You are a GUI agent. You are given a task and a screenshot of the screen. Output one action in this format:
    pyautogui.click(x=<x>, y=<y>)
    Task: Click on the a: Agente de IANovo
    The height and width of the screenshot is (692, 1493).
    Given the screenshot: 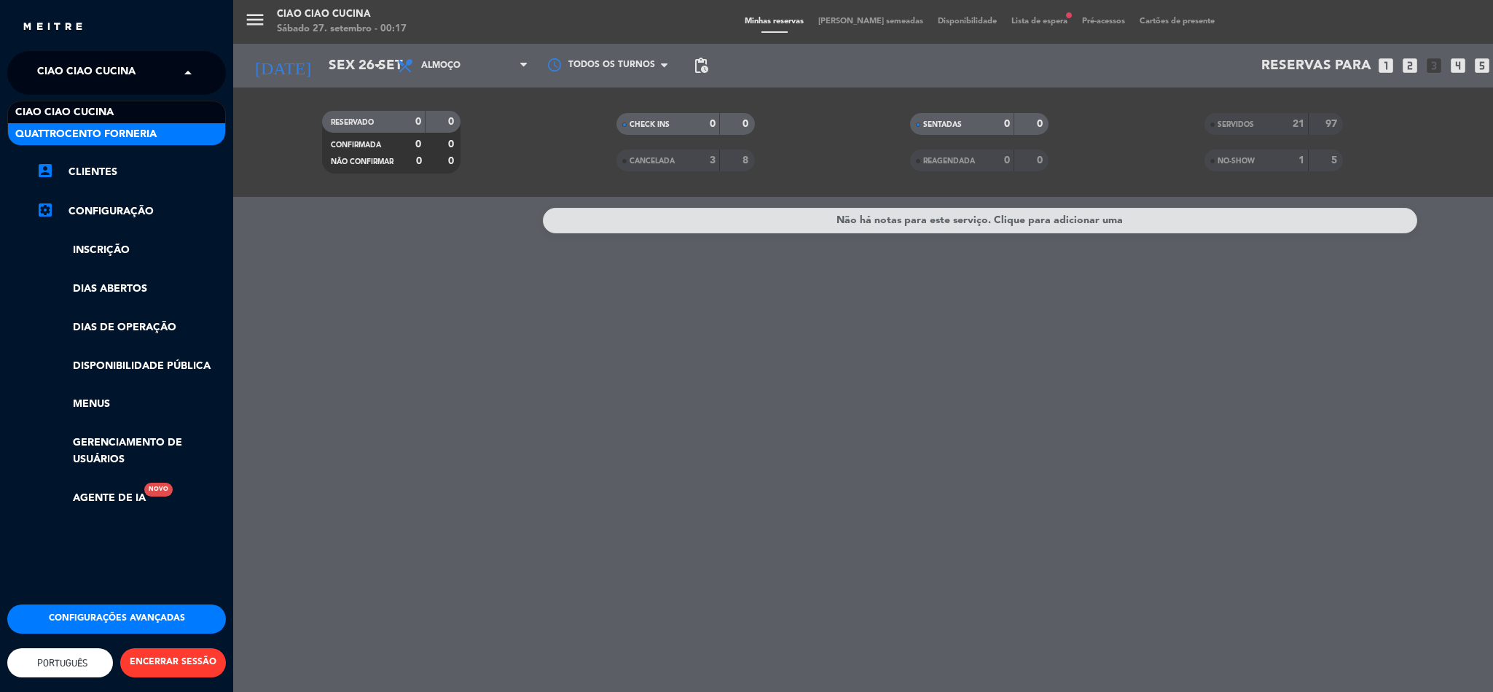 What is the action you would take?
    pyautogui.click(x=91, y=498)
    